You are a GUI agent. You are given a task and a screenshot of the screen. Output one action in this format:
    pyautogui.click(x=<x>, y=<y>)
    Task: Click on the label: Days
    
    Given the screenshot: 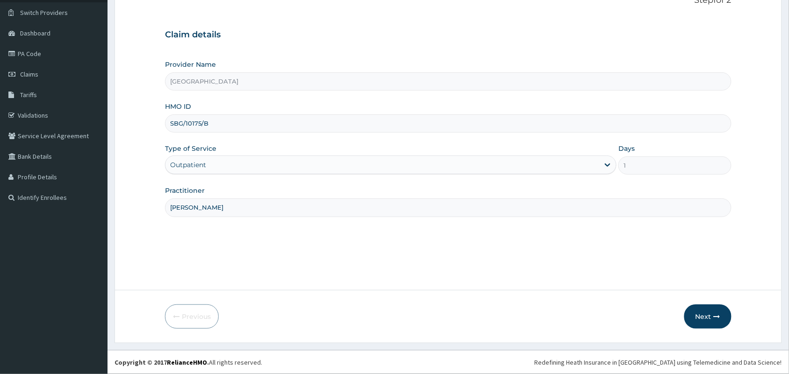 What is the action you would take?
    pyautogui.click(x=626, y=149)
    